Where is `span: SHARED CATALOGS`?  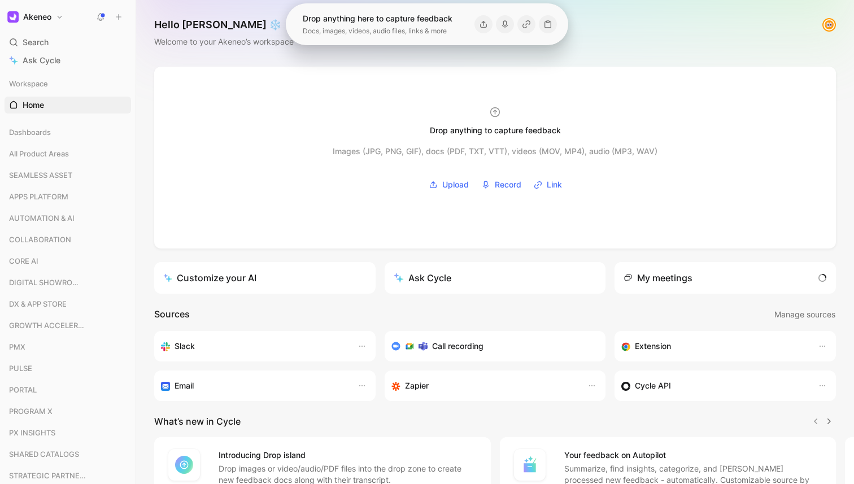
span: SHARED CATALOGS is located at coordinates (44, 454).